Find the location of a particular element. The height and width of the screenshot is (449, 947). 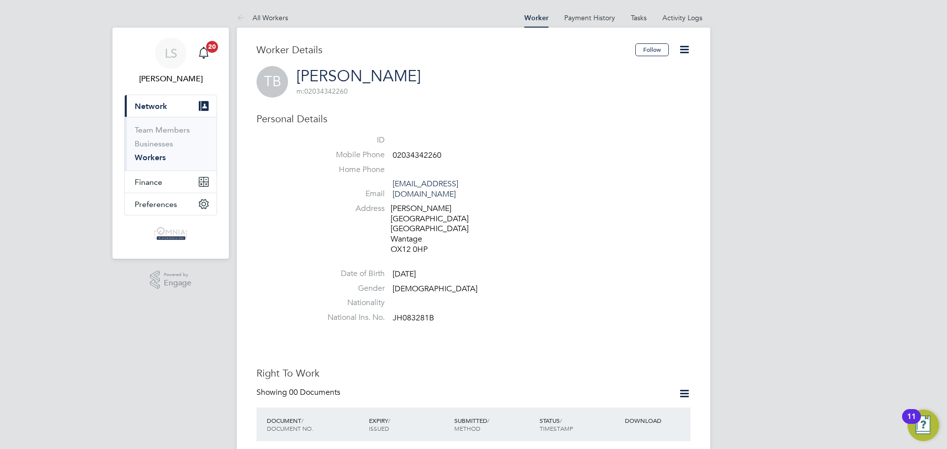

h3: Right To Work is located at coordinates (473, 373).